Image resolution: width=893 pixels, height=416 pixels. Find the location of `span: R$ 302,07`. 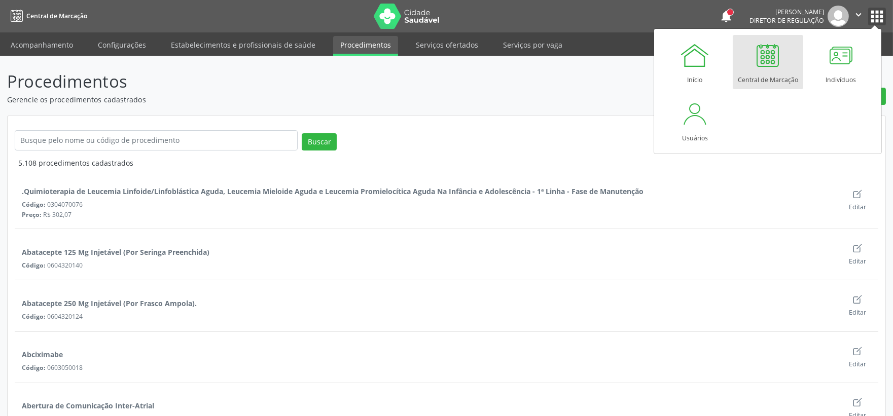

span: R$ 302,07 is located at coordinates (58, 214).